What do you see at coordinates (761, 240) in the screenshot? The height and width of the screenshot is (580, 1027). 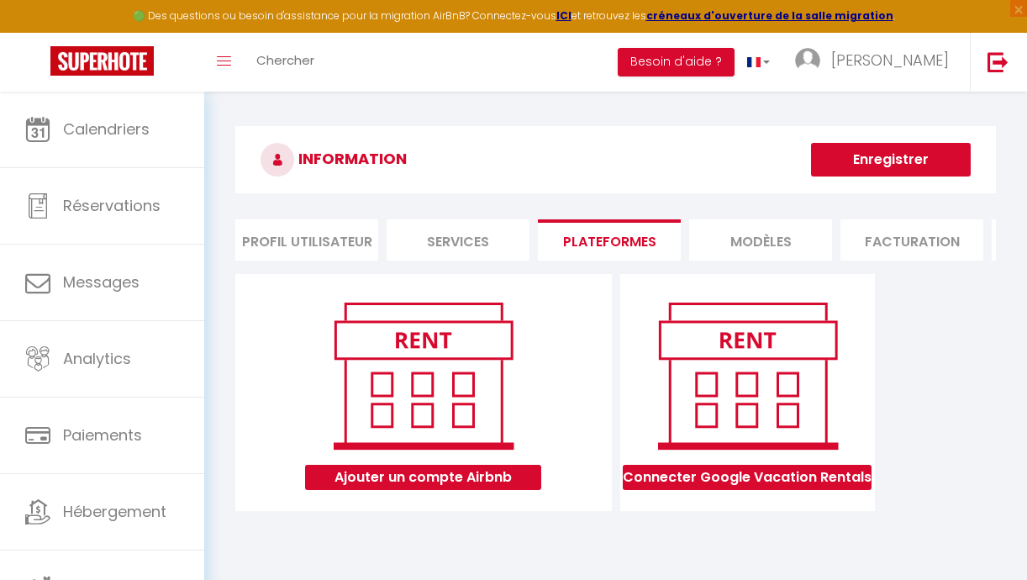 I see `li: MODÈLES` at bounding box center [761, 240].